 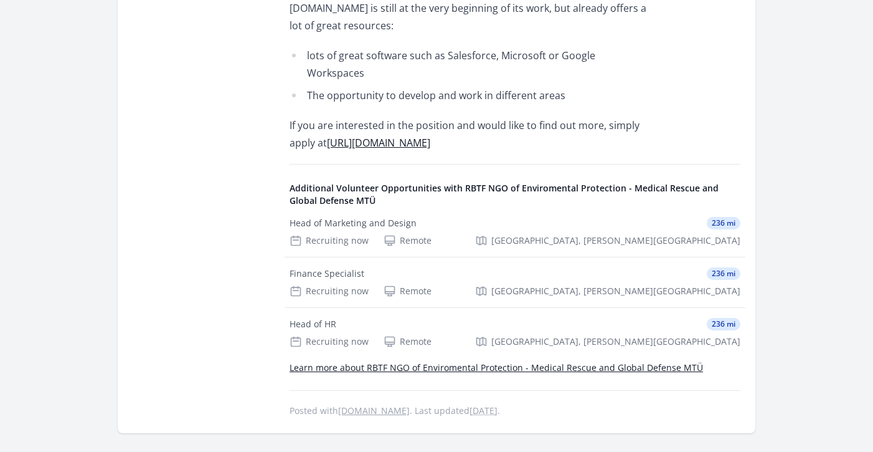 What do you see at coordinates (471, 64) in the screenshot?
I see `li: lots of great software such as Salesforce, Microsoft or Google Workspaces` at bounding box center [471, 64].